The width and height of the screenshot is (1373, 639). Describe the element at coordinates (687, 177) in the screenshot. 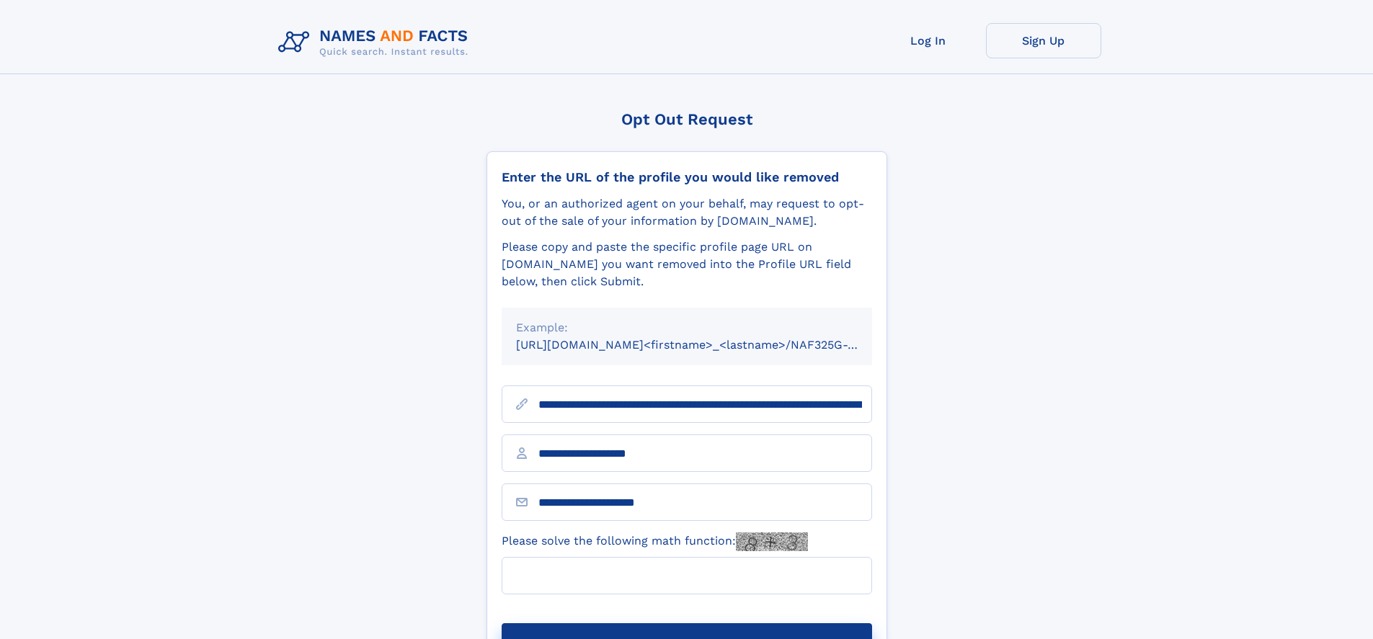

I see `div: Enter the URL of the profile you would like removed` at that location.